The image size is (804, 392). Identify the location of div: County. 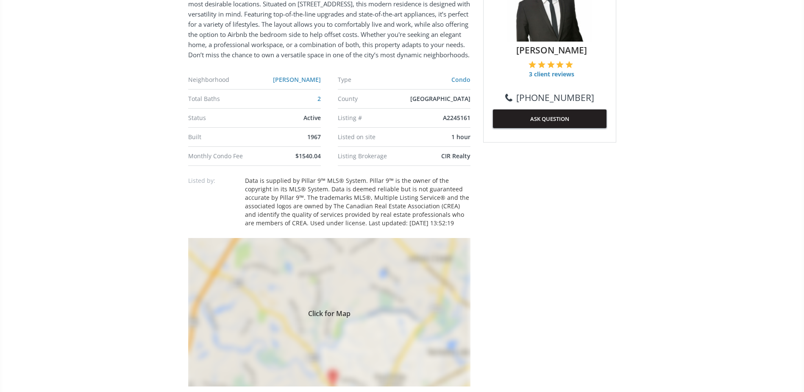
(373, 99).